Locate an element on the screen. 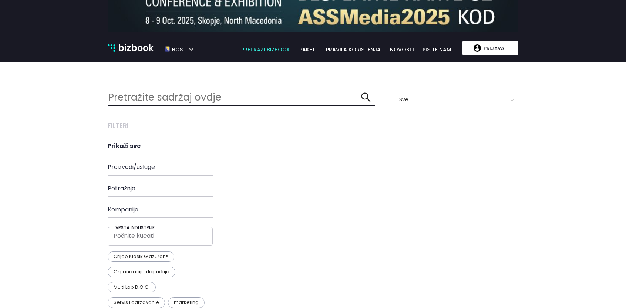 The width and height of the screenshot is (626, 308). span: Sve is located at coordinates (456, 100).